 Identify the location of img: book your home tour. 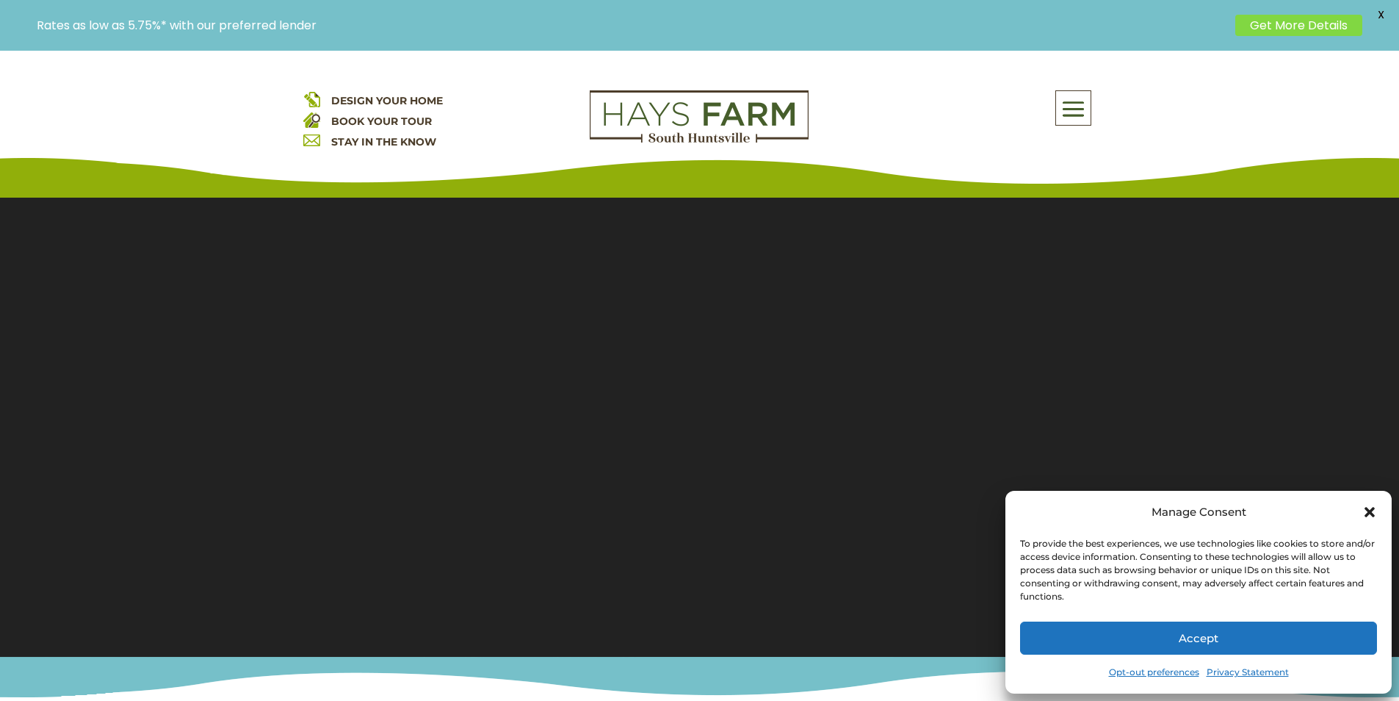
(311, 119).